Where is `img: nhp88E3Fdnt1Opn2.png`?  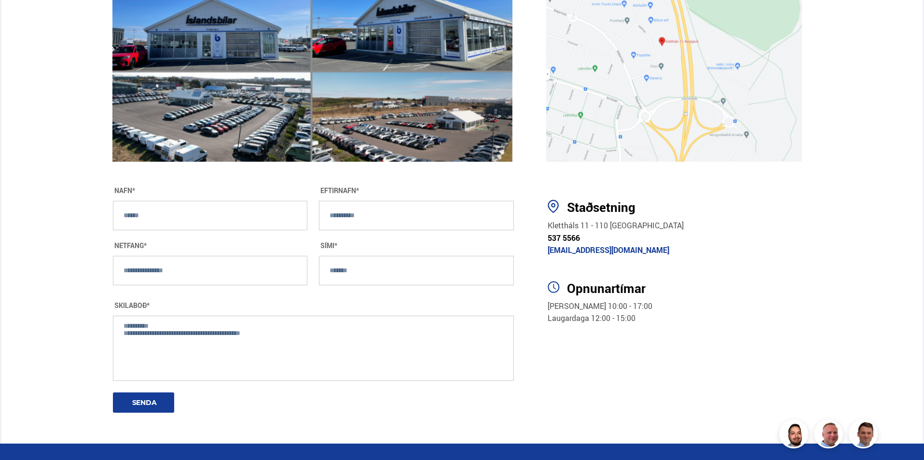
img: nhp88E3Fdnt1Opn2.png is located at coordinates (795, 435).